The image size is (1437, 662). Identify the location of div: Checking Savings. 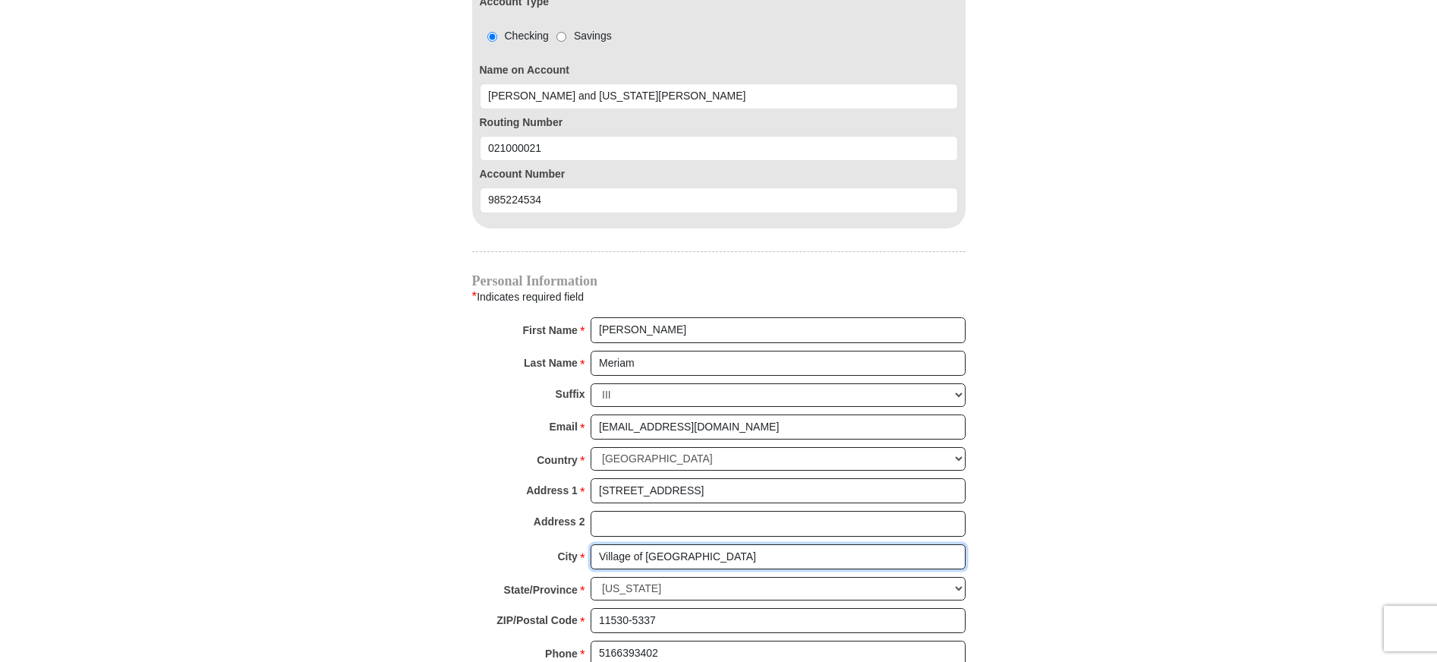
(546, 36).